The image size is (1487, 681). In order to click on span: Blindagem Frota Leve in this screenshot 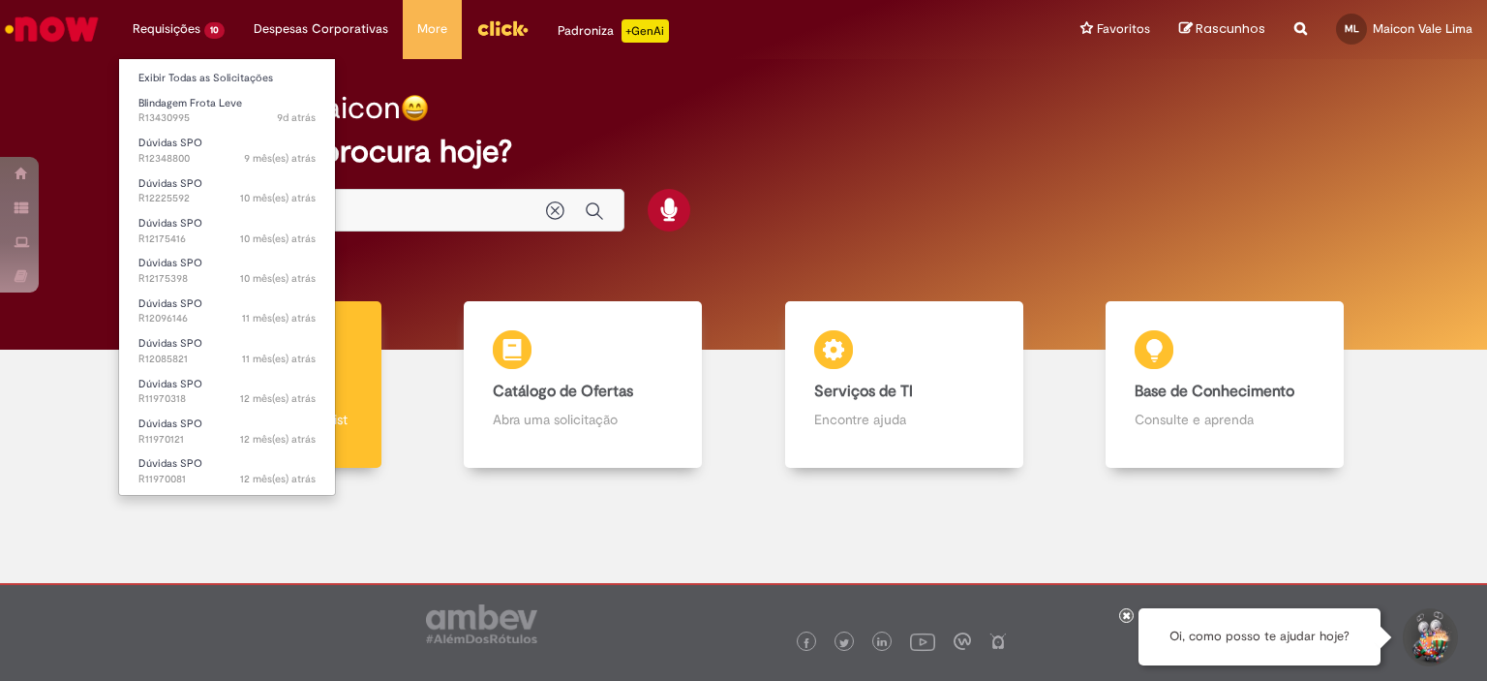, I will do `click(190, 103)`.